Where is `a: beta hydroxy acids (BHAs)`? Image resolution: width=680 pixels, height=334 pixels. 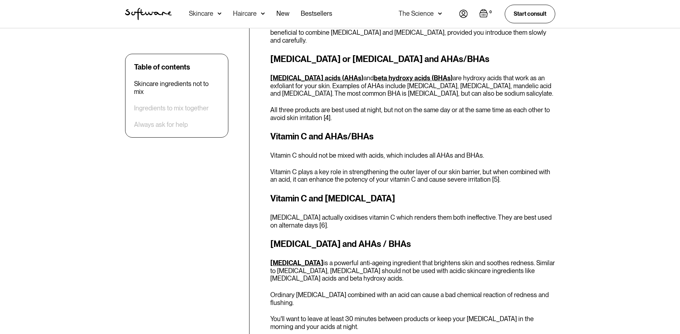 a: beta hydroxy acids (BHAs) is located at coordinates (413, 78).